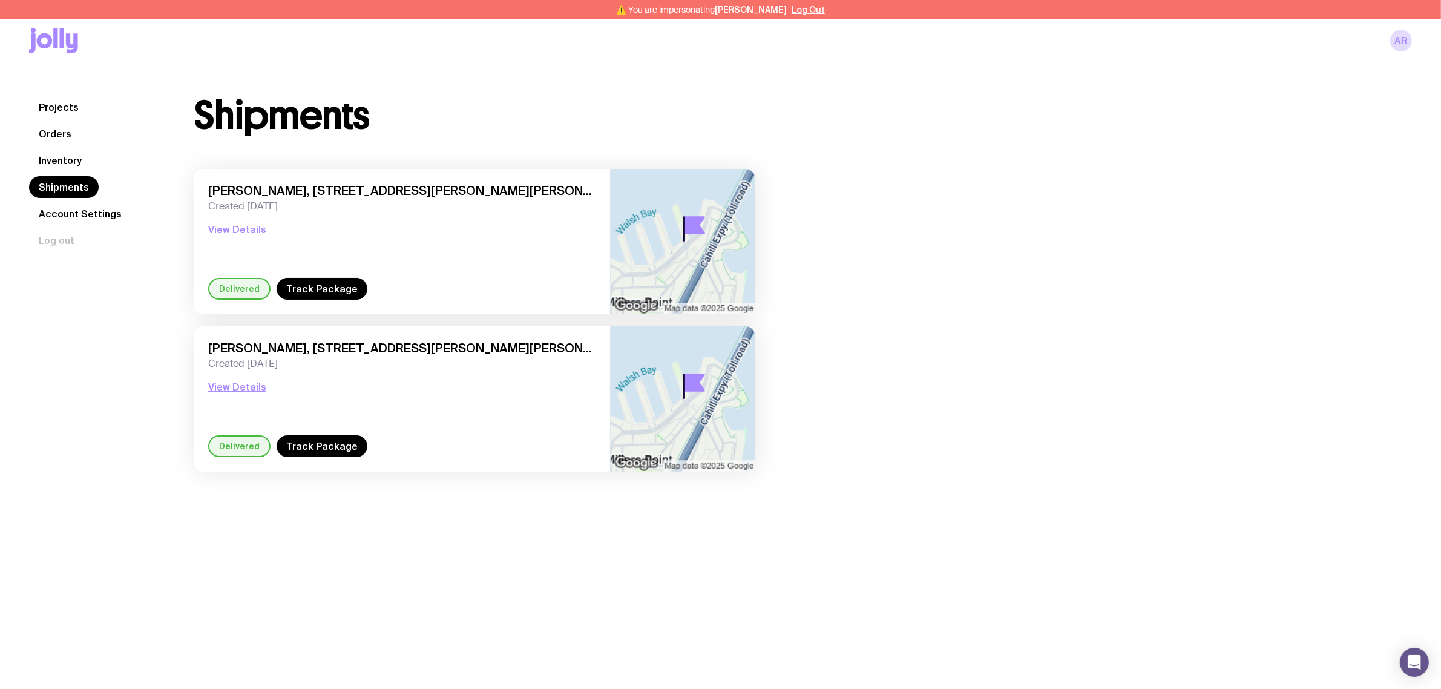 The image size is (1441, 689). I want to click on a: Account Settings, so click(80, 214).